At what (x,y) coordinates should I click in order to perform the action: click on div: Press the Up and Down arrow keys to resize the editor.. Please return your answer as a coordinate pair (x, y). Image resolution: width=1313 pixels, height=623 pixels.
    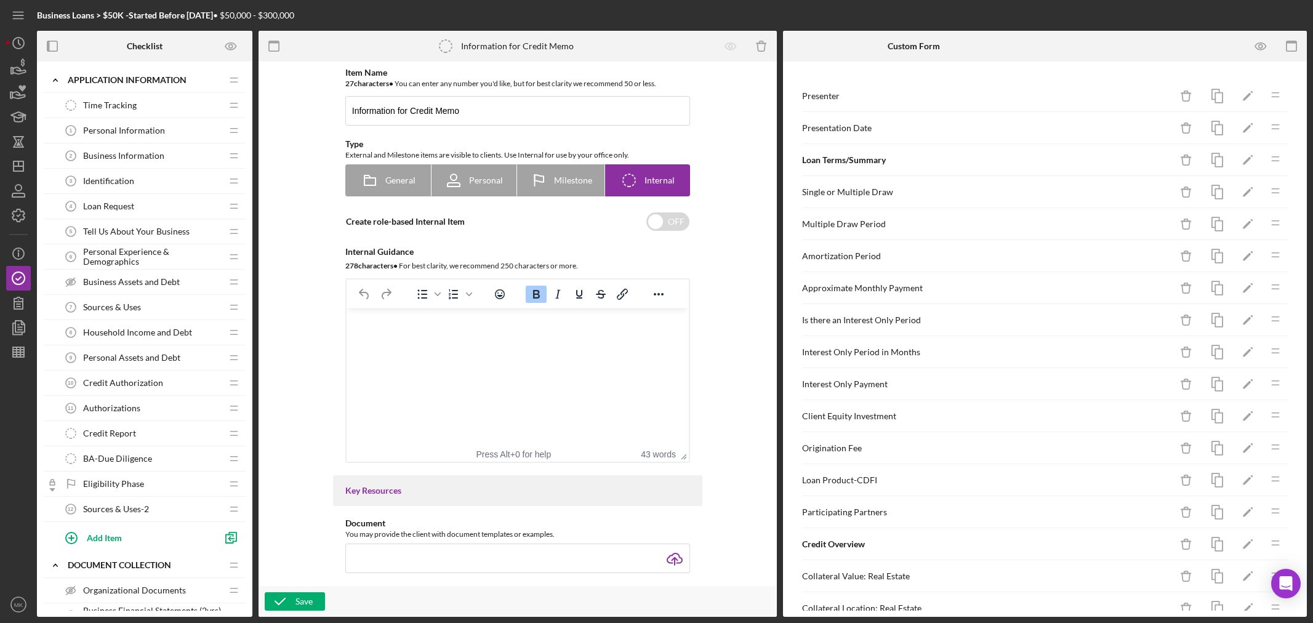
    Looking at the image, I should click on (682, 454).